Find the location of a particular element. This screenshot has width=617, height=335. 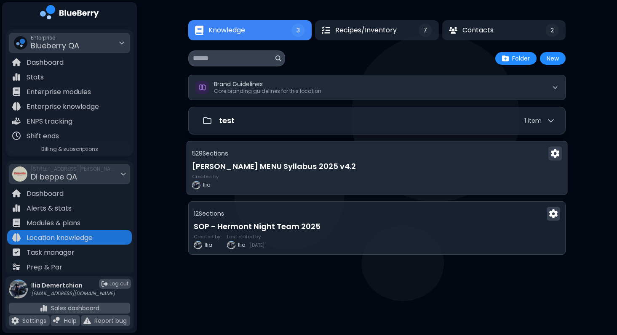

span: item is located at coordinates (534, 121).